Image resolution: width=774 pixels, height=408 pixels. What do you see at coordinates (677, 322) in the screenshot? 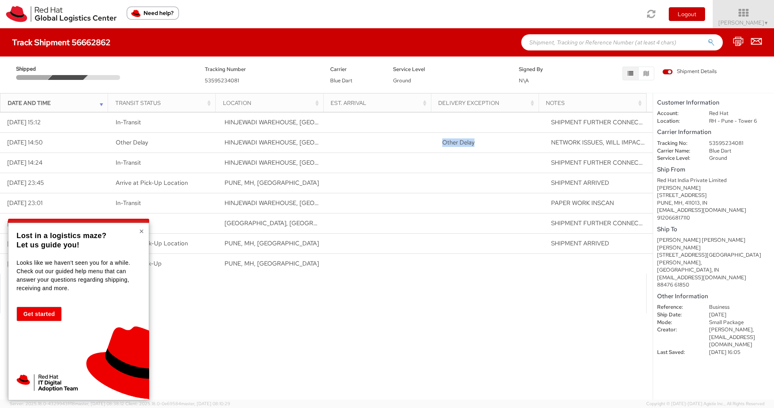
I see `dt: Mode:` at bounding box center [677, 322].